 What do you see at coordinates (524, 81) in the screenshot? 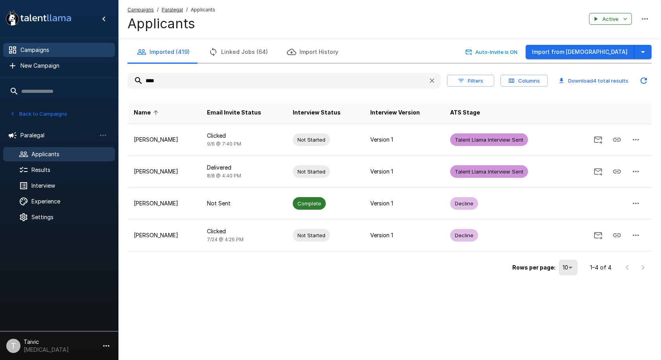
I see `button: Columns` at bounding box center [524, 81].